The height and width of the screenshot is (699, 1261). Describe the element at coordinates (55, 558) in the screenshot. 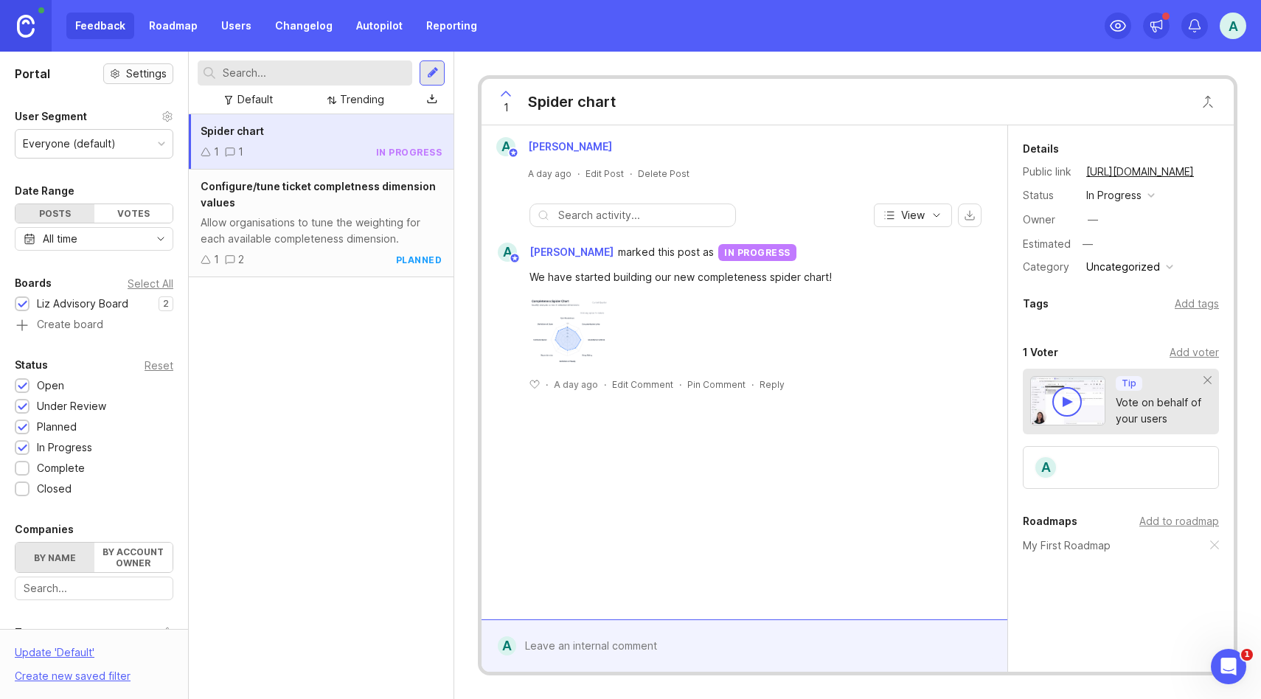

I see `label: By name` at that location.